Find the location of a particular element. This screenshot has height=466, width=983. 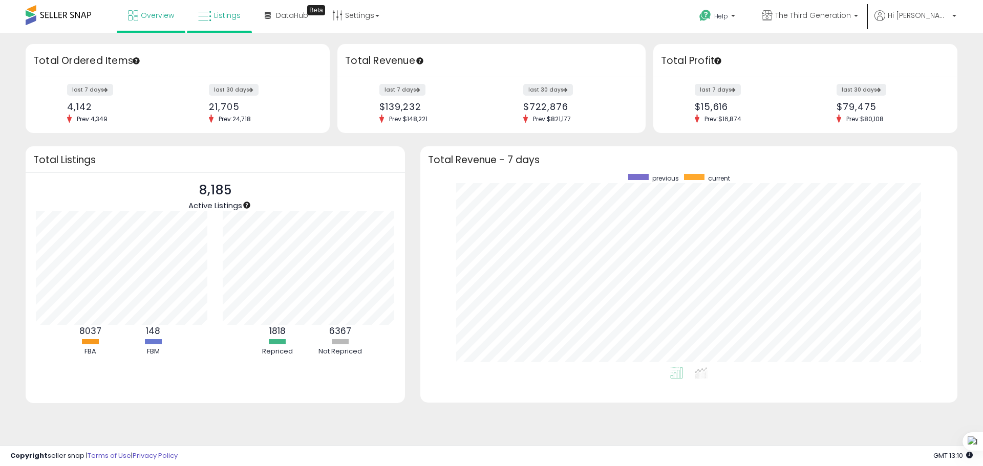

div: 4,142 is located at coordinates (118, 106).